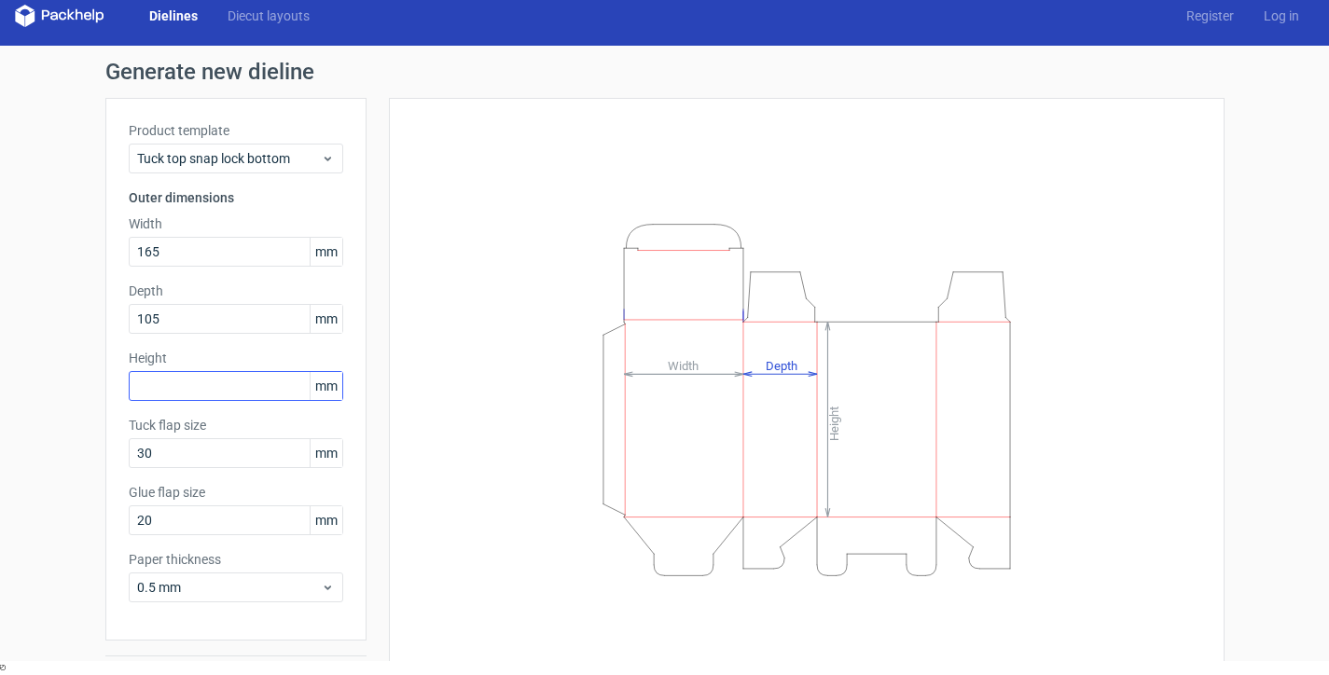 The width and height of the screenshot is (1329, 675). What do you see at coordinates (236, 560) in the screenshot?
I see `label: Paper thickness` at bounding box center [236, 560].